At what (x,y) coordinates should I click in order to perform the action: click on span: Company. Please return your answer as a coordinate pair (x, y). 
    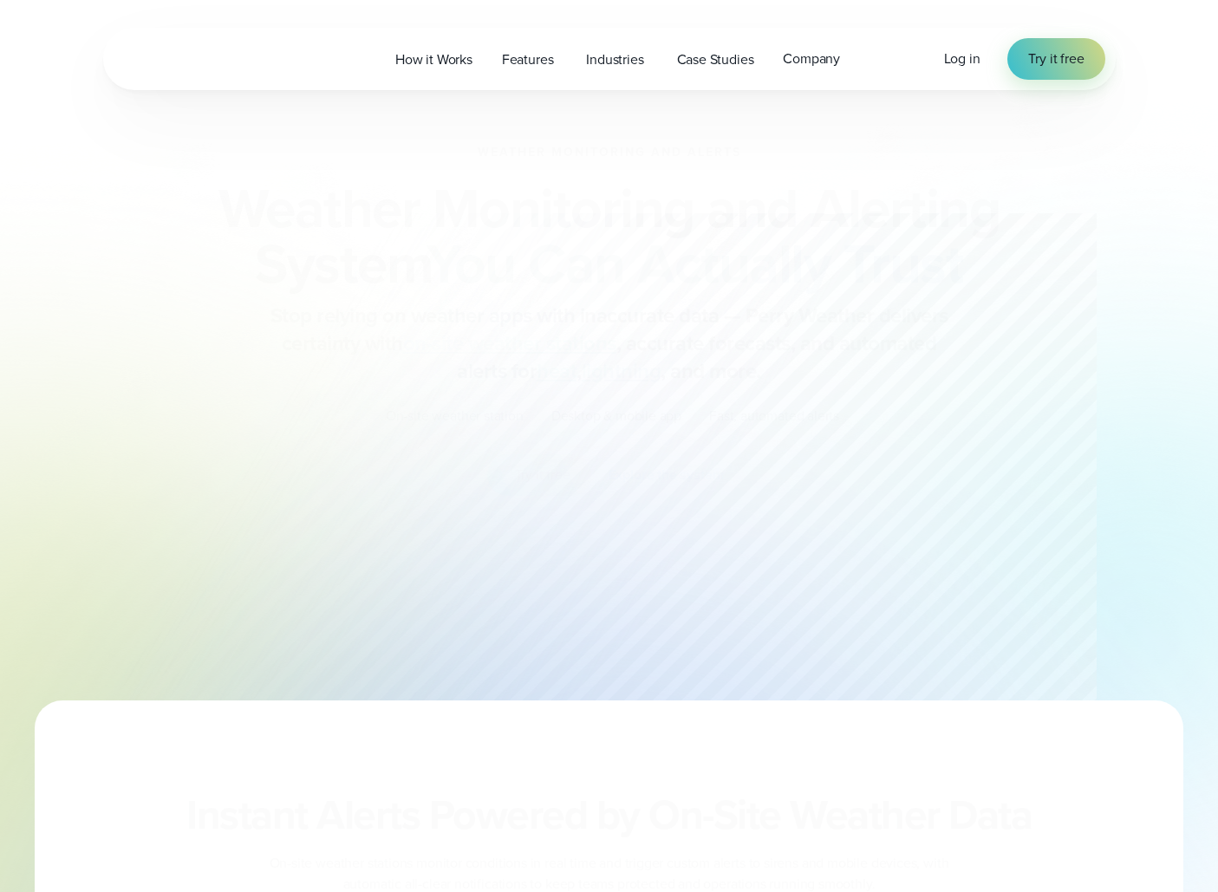
    Looking at the image, I should click on (811, 59).